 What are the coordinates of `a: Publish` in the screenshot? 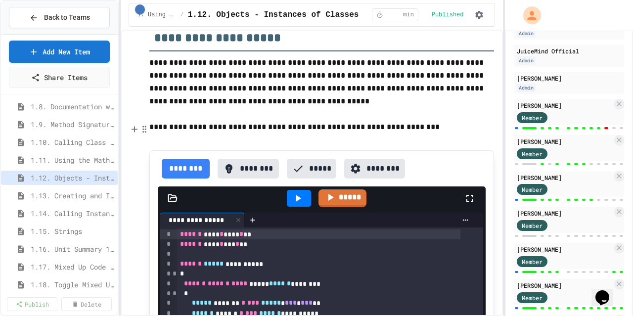 It's located at (32, 304).